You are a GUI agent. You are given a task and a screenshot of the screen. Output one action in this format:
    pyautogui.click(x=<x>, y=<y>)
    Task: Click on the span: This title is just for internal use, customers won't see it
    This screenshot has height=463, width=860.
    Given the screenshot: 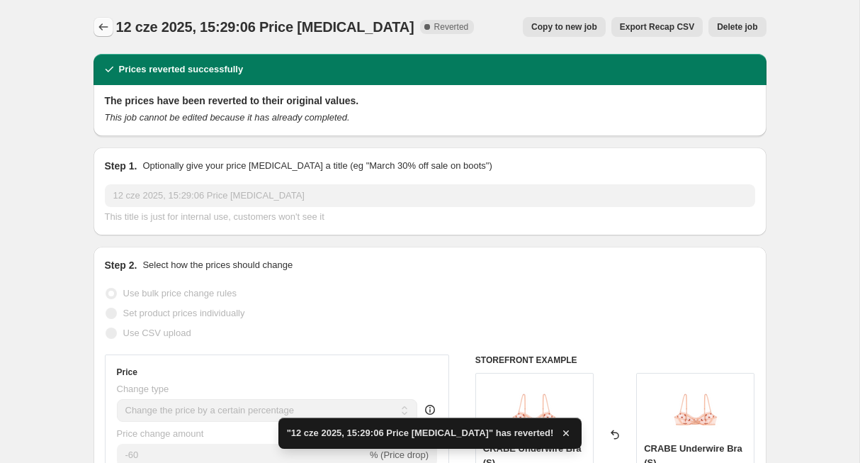 What is the action you would take?
    pyautogui.click(x=215, y=216)
    